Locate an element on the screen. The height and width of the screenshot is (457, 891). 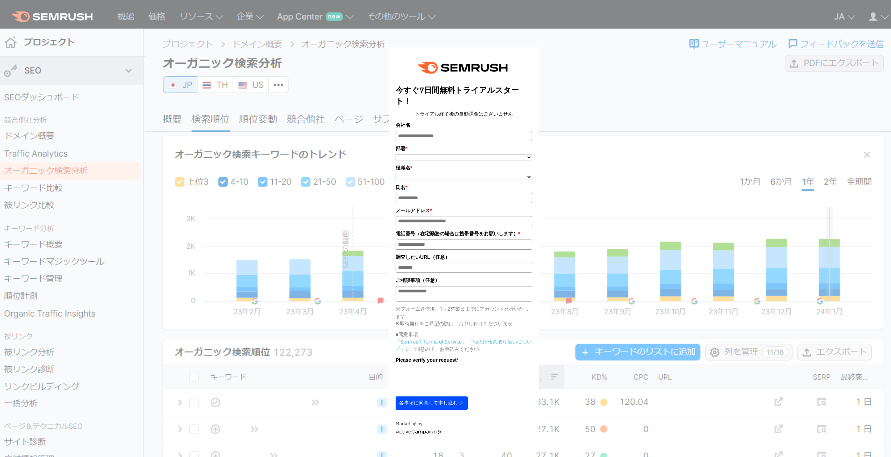
img: e6a379fe-ca9f-484e-8561-e79cf3a04b3f.png is located at coordinates (464, 68).